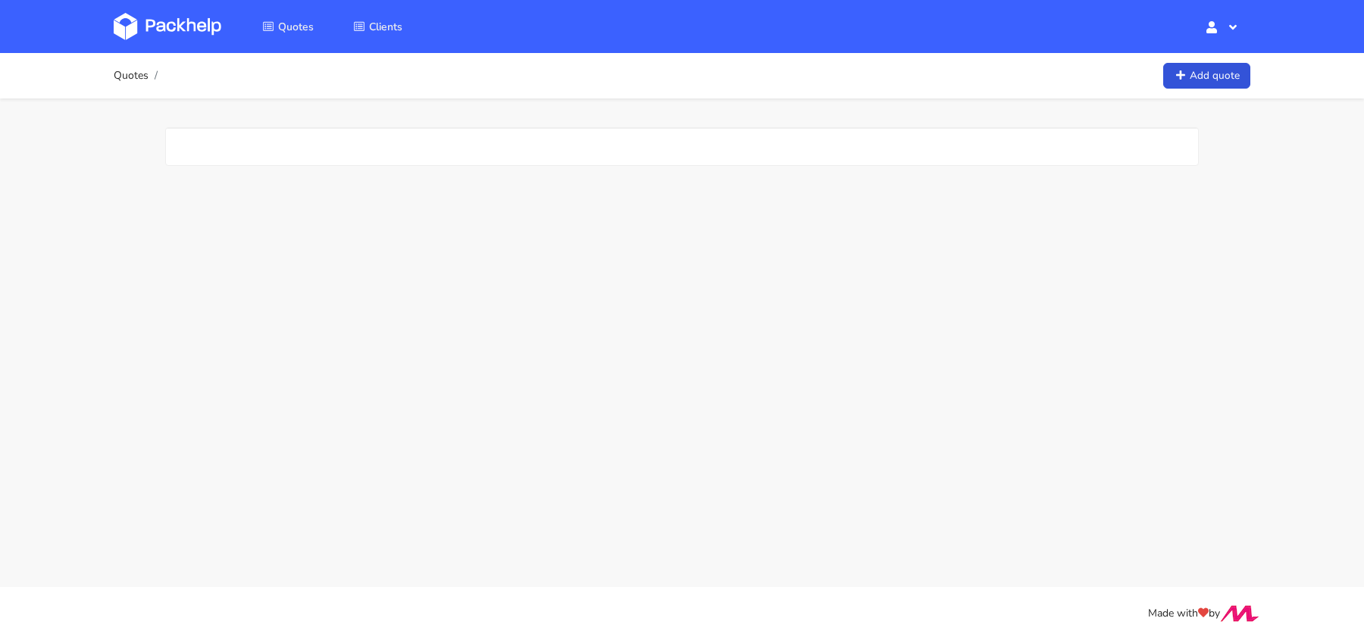  Describe the element at coordinates (167, 27) in the screenshot. I see `img: Dashboard` at that location.